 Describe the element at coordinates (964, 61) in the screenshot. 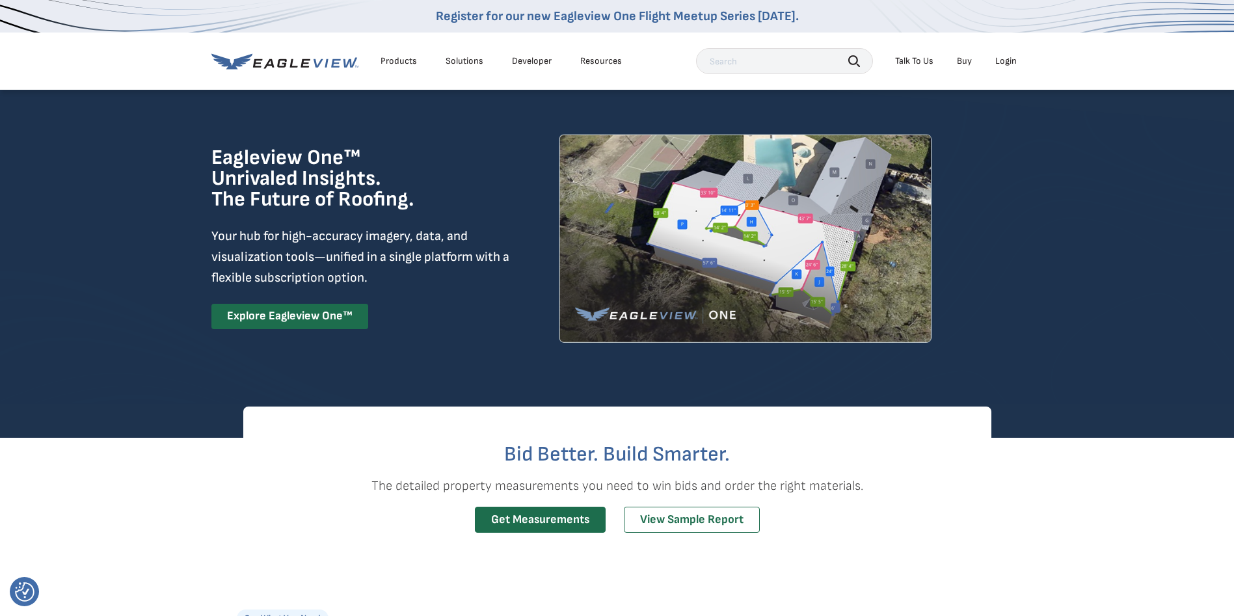

I see `a: Buy` at that location.